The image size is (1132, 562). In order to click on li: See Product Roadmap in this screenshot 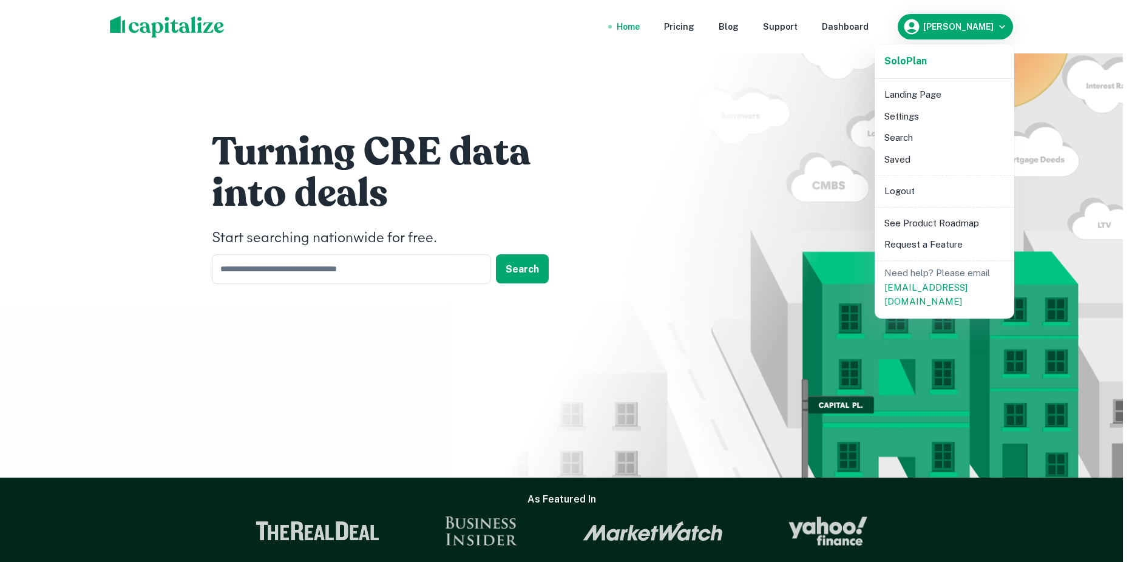, I will do `click(944, 223)`.